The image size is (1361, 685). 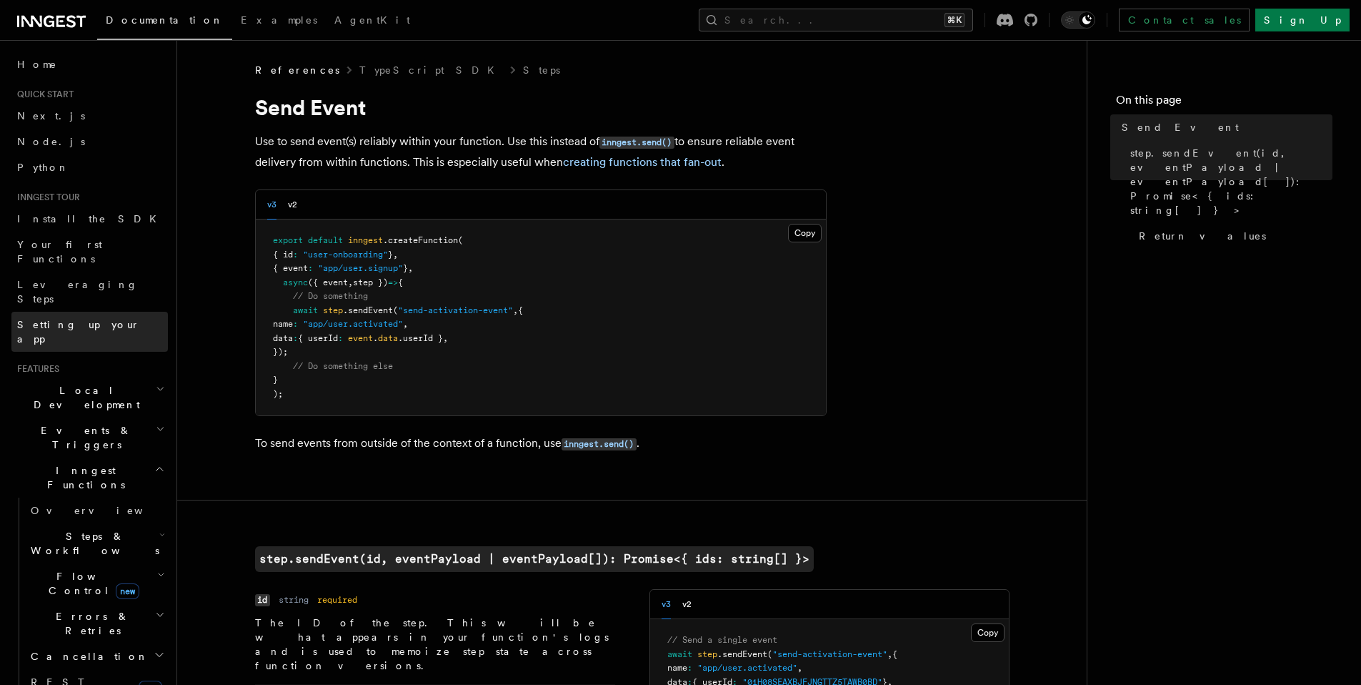 What do you see at coordinates (43, 167) in the screenshot?
I see `span: Python` at bounding box center [43, 167].